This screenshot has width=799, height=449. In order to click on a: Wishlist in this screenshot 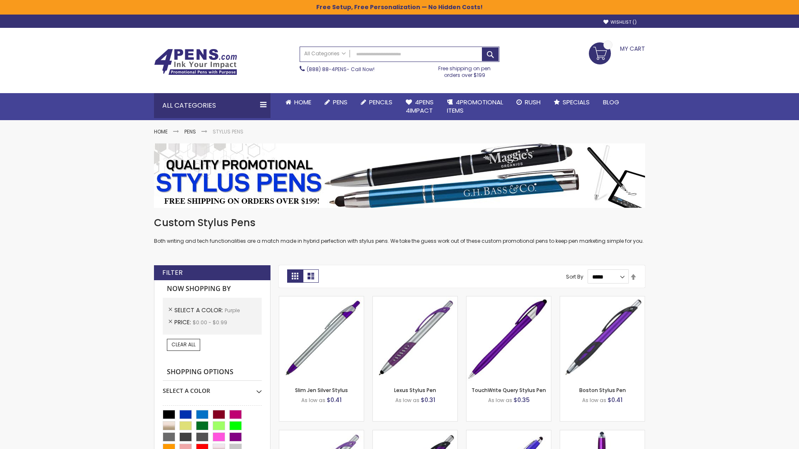, I will do `click(620, 22)`.